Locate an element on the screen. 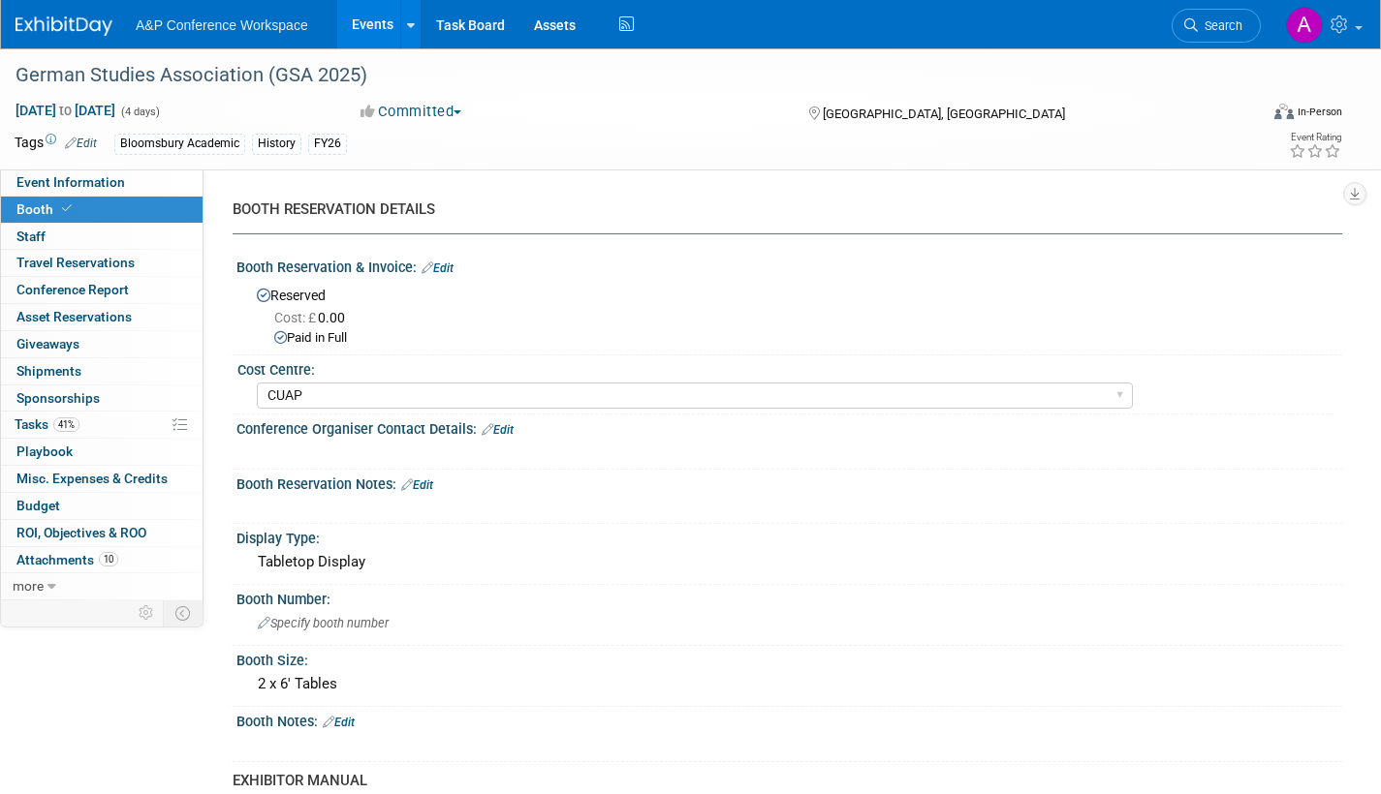  span: ROI, Objectives & ROO is located at coordinates (81, 533).